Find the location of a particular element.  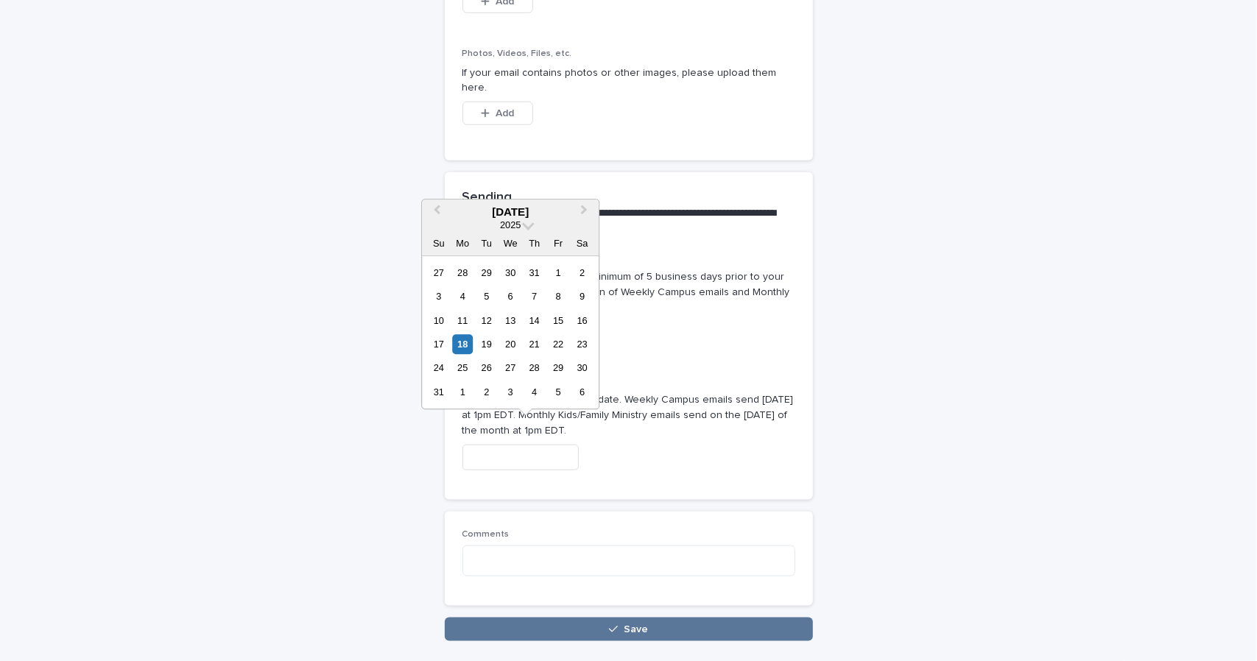

span: Photos, Videos, Files, etc. is located at coordinates (517, 54).